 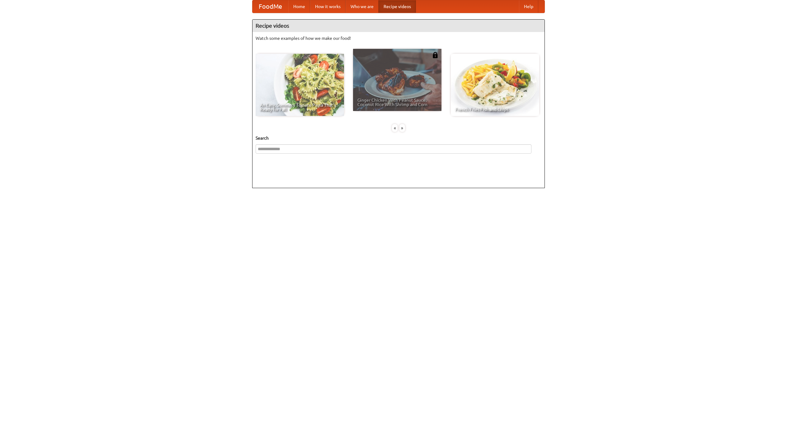 What do you see at coordinates (300, 85) in the screenshot?
I see `a: An Easy, Summery Tomato Pasta That's Ready for Fall` at bounding box center [300, 85].